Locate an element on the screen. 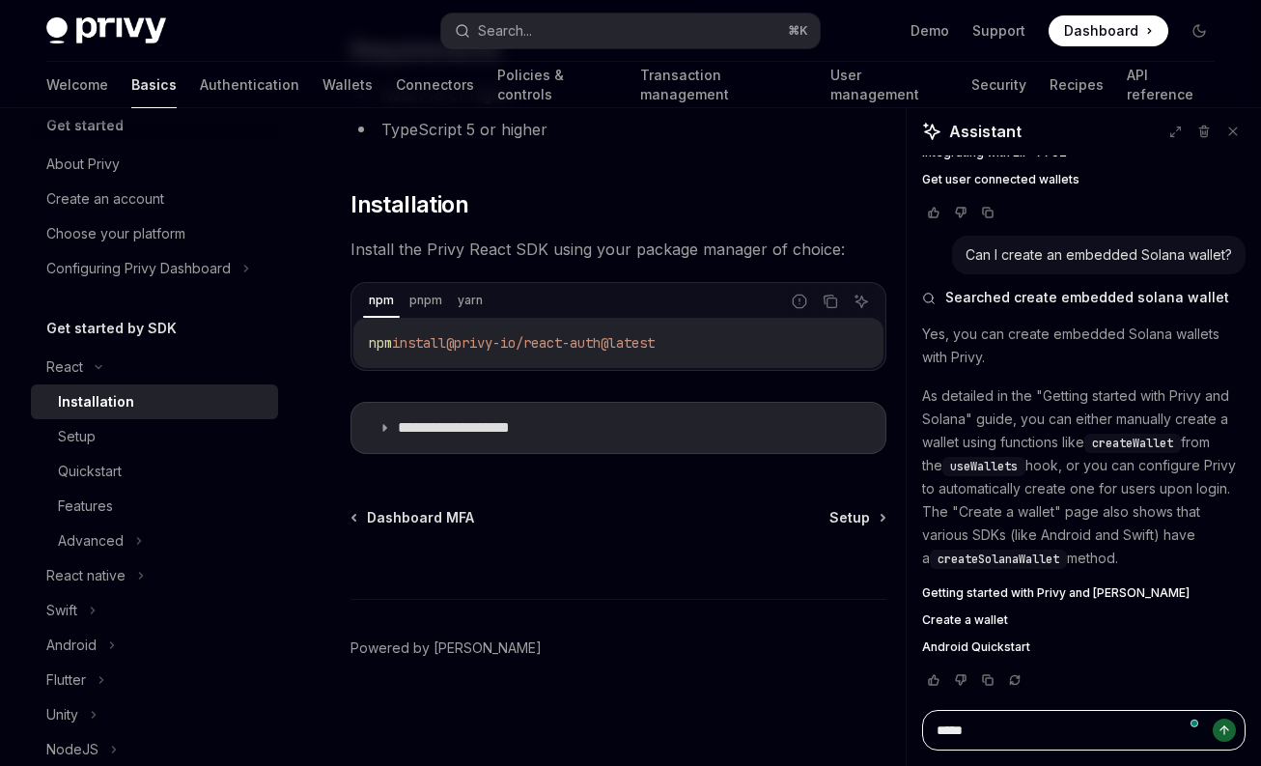 This screenshot has width=1261, height=766. span: Dashboard MFA is located at coordinates (420, 517).